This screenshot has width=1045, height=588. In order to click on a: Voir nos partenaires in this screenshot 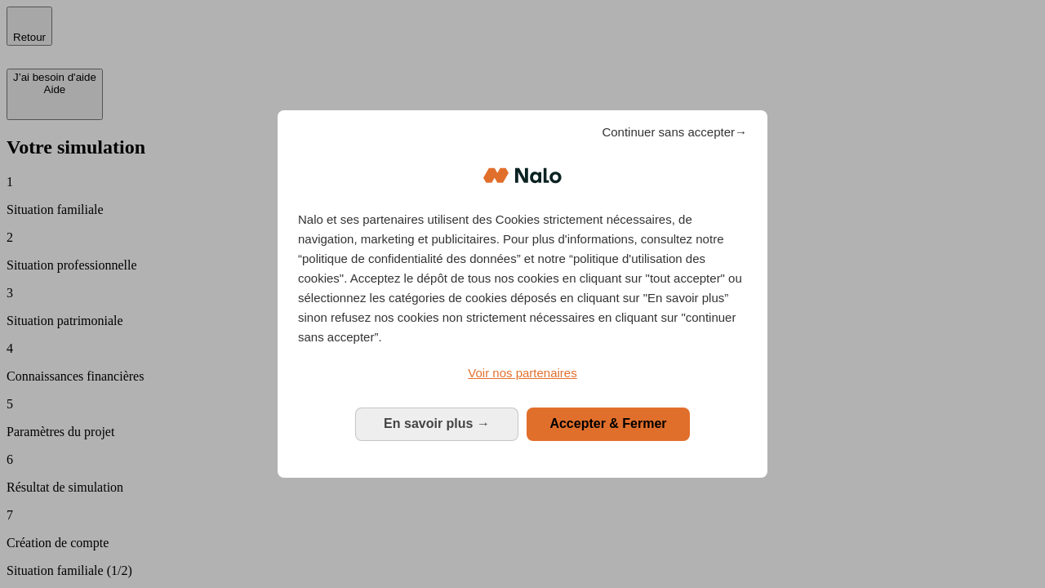, I will do `click(523, 373)`.